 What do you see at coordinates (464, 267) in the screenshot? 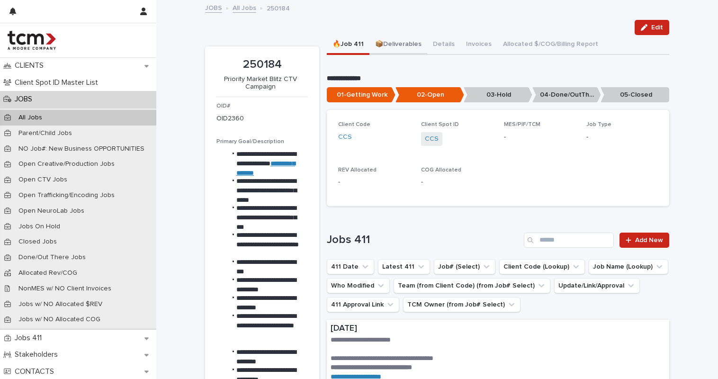
I see `button: Job# (Select)` at bounding box center [464, 267].